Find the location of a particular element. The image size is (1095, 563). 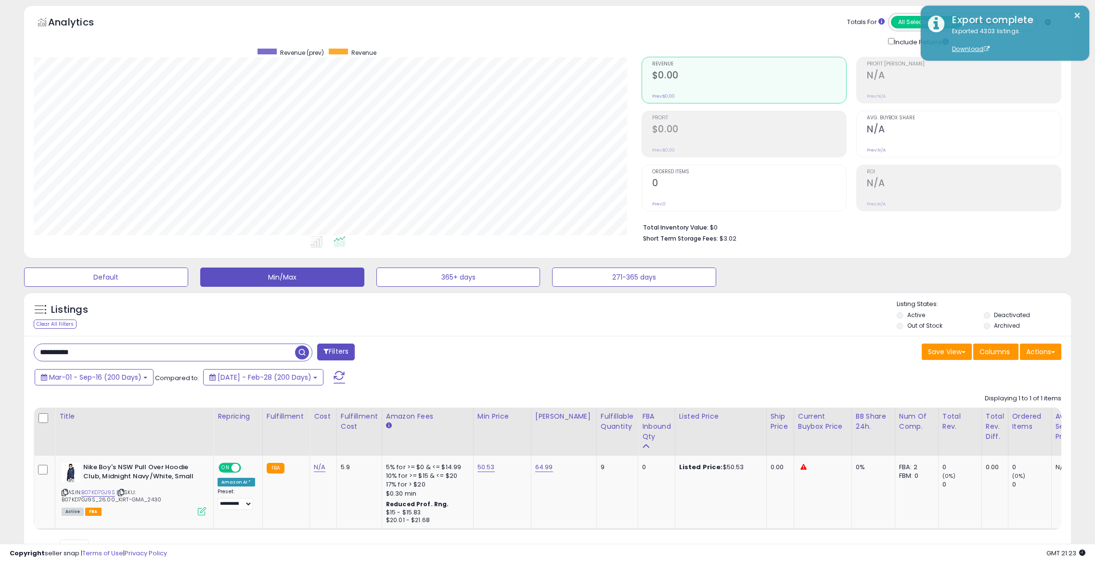

a: Download is located at coordinates (971, 49).